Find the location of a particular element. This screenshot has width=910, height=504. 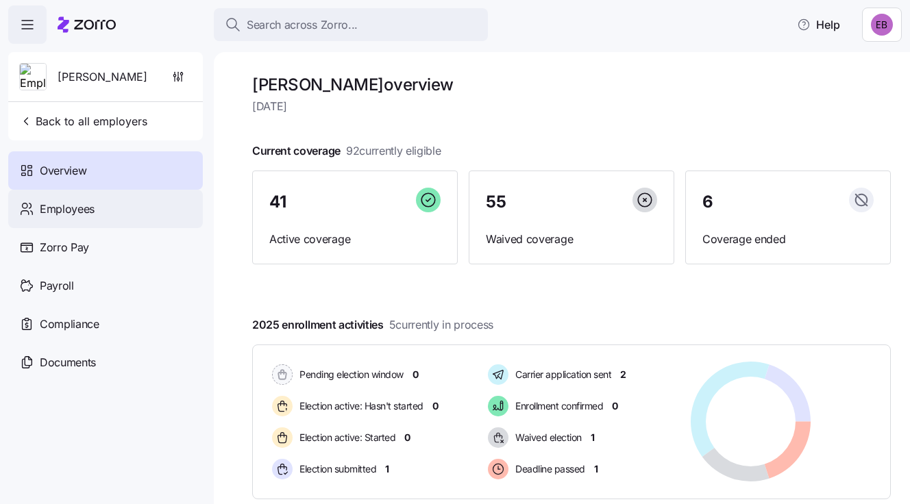

span: 6 is located at coordinates (708, 202).